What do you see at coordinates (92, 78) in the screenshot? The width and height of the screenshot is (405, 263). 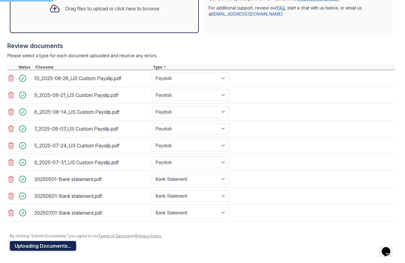 I see `div: 10_2025-08-28_US Custom Payslip.pdf` at bounding box center [92, 78].